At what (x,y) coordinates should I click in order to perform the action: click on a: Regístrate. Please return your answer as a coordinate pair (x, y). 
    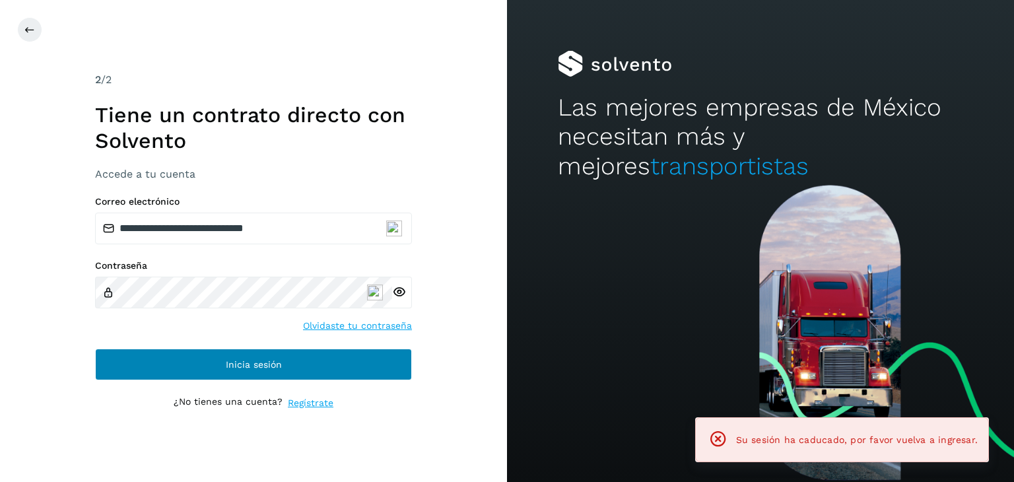
    Looking at the image, I should click on (310, 403).